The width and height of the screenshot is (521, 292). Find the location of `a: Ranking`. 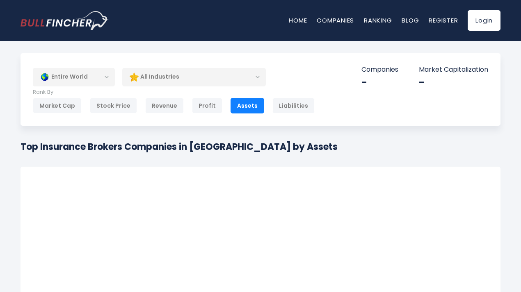

a: Ranking is located at coordinates (378, 20).